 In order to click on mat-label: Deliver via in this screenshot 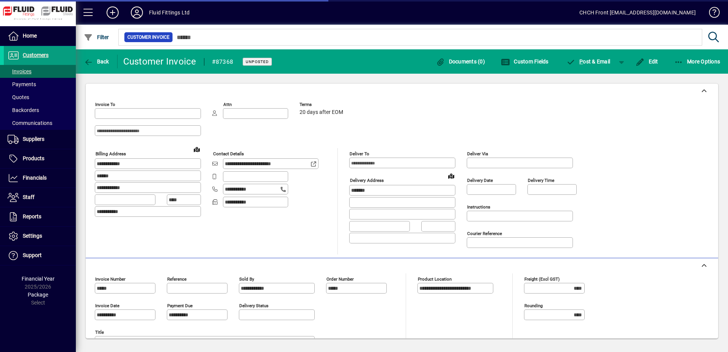, I will do `click(478, 154)`.